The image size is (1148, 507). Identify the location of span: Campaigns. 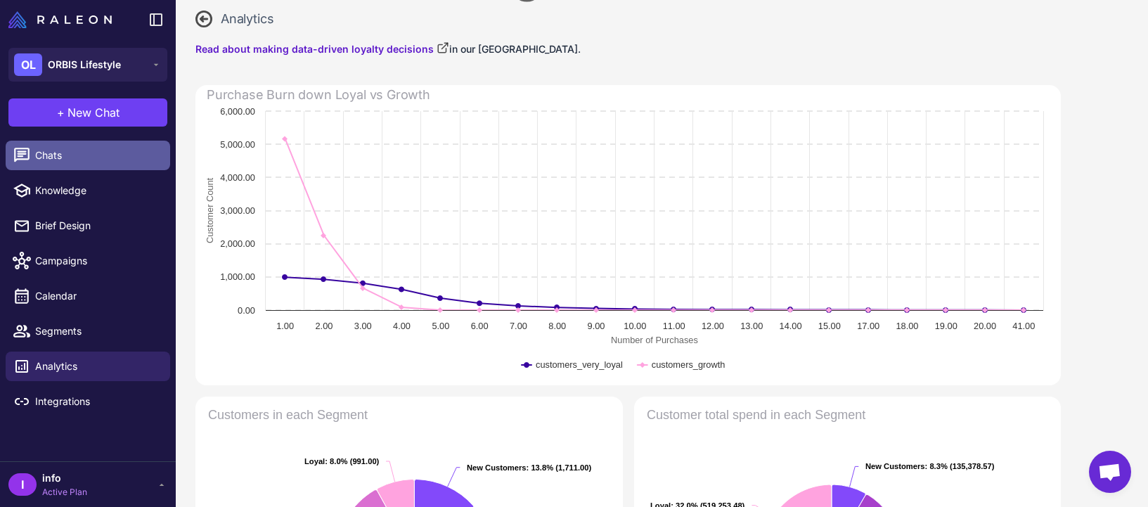
(97, 261).